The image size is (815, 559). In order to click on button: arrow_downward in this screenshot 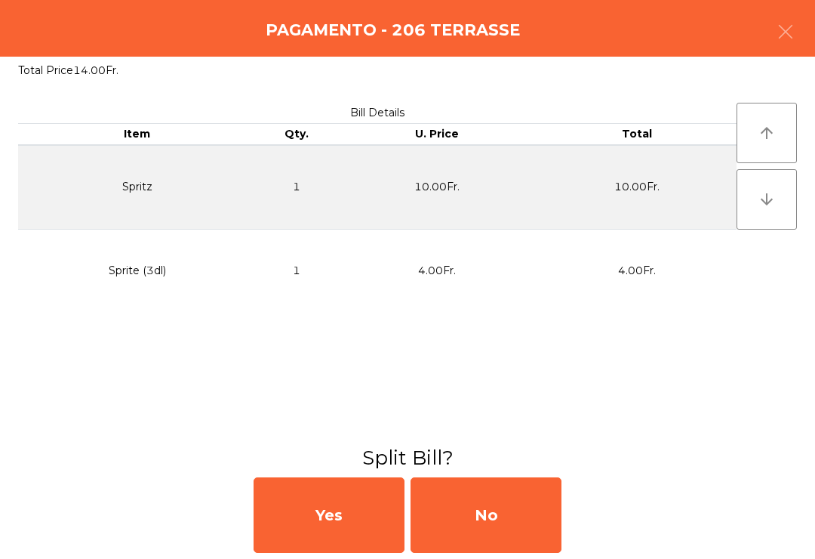, I will do `click(767, 199)`.